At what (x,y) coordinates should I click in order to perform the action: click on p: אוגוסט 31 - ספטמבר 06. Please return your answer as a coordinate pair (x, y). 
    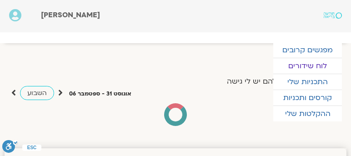
    Looking at the image, I should click on (100, 94).